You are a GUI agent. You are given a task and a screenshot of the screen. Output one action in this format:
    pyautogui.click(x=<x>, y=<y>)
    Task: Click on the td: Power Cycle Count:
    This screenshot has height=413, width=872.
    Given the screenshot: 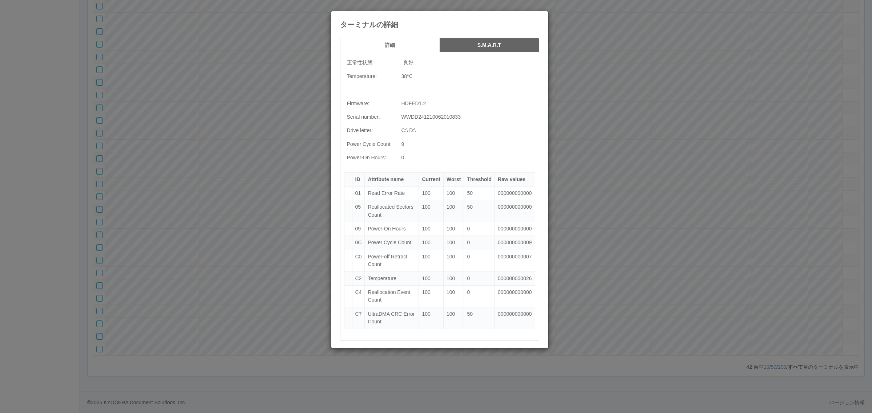 What is the action you would take?
    pyautogui.click(x=371, y=144)
    